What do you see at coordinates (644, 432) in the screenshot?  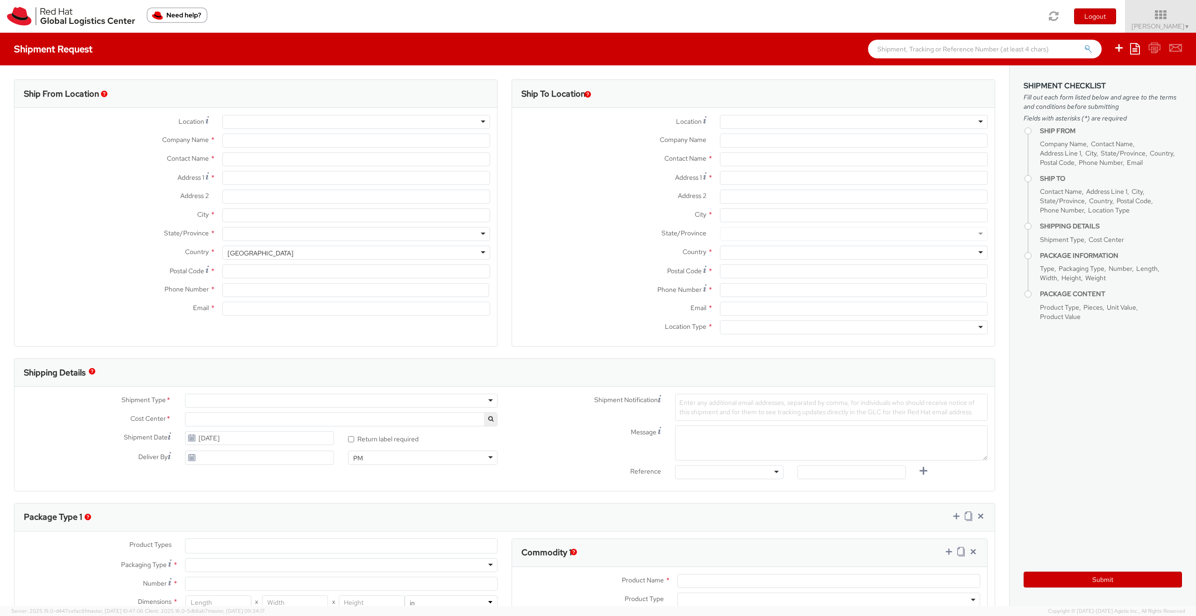 I see `span: Message` at bounding box center [644, 432].